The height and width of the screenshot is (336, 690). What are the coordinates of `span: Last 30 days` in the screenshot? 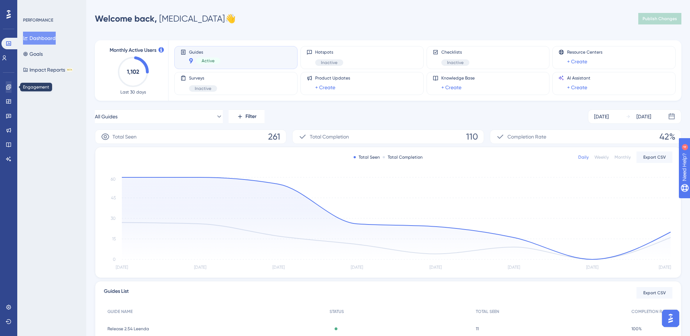 It's located at (133, 92).